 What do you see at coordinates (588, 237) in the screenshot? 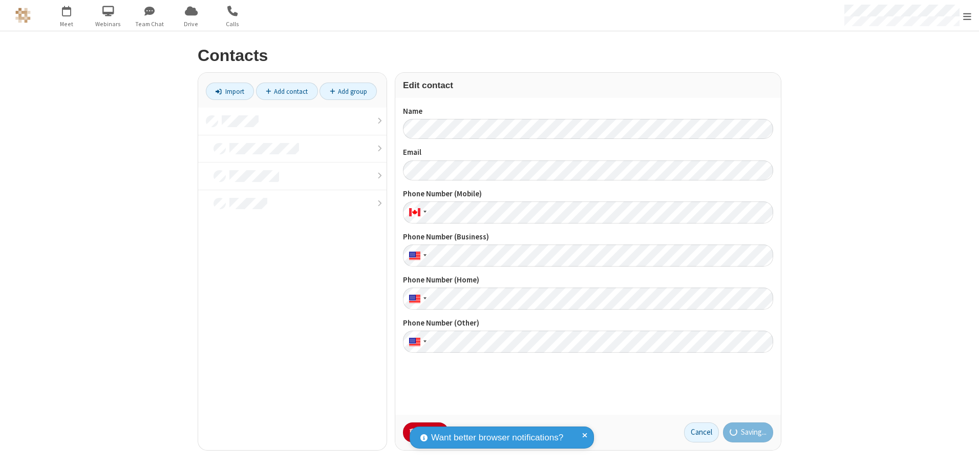
I see `label: Phone Number (Business)` at bounding box center [588, 237].